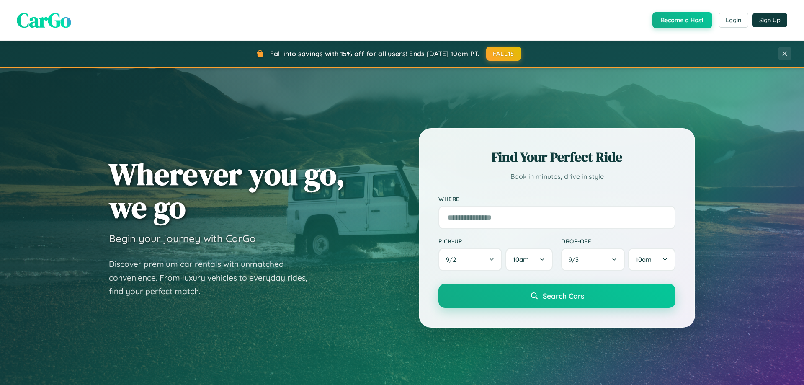  Describe the element at coordinates (557, 296) in the screenshot. I see `button: Search Cars` at that location.